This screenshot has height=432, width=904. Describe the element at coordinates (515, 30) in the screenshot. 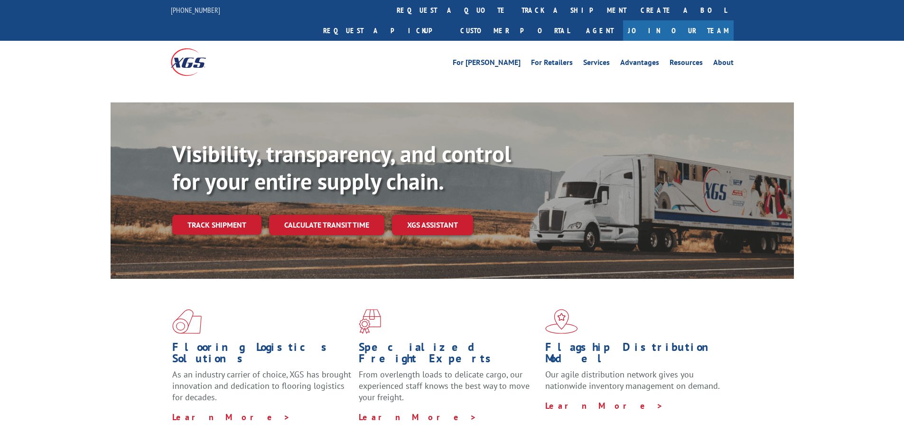

I see `a: Customer Portal` at that location.